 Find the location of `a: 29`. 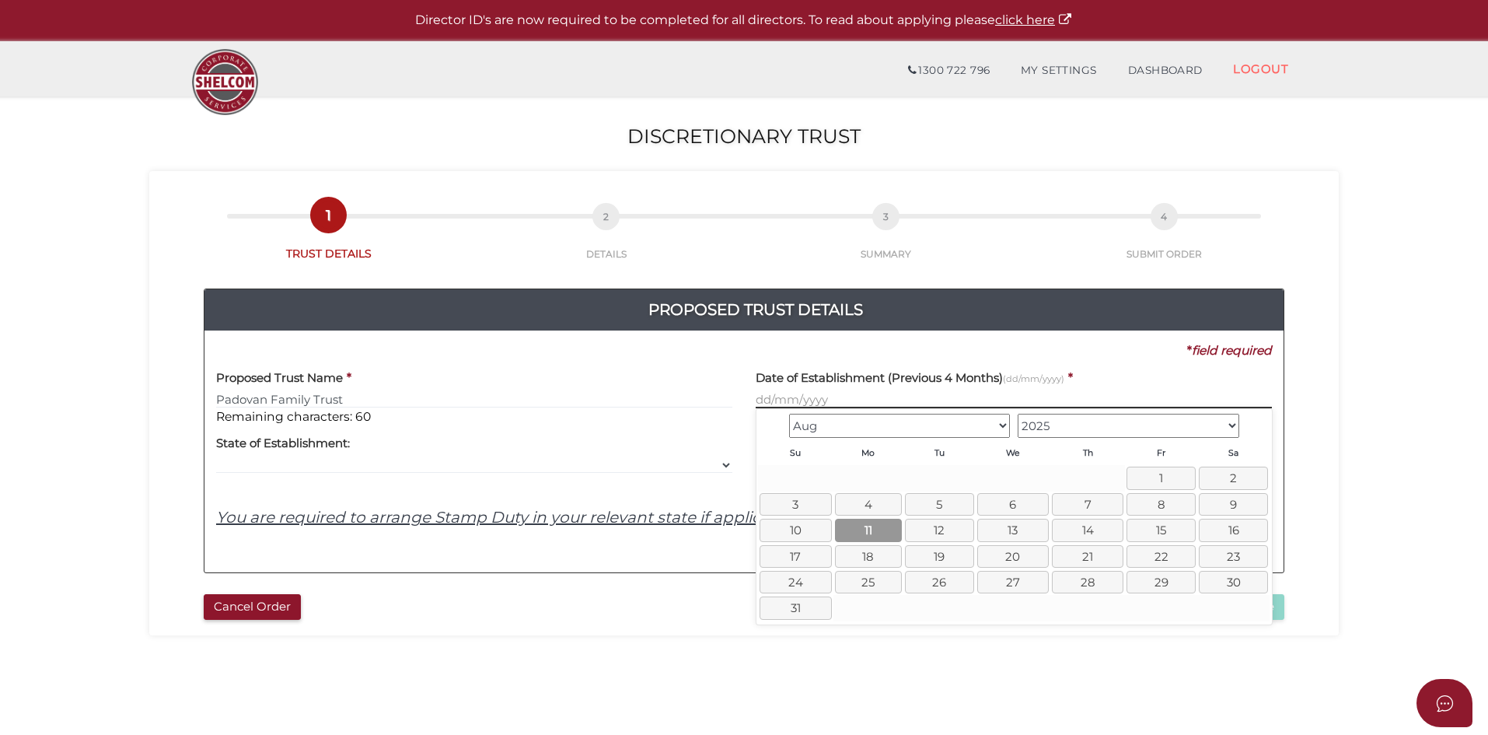

a: 29 is located at coordinates (1161, 582).